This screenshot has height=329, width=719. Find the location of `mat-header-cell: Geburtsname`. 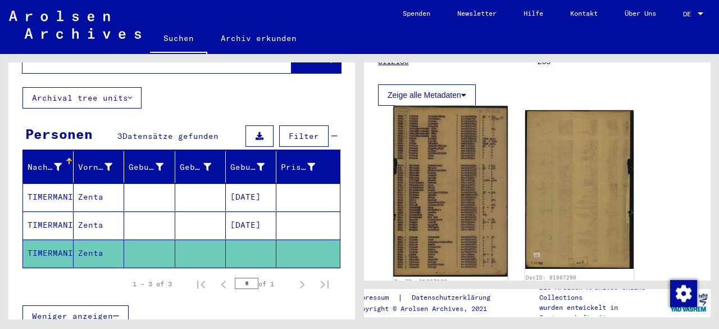

mat-header-cell: Geburtsname is located at coordinates (149, 167).